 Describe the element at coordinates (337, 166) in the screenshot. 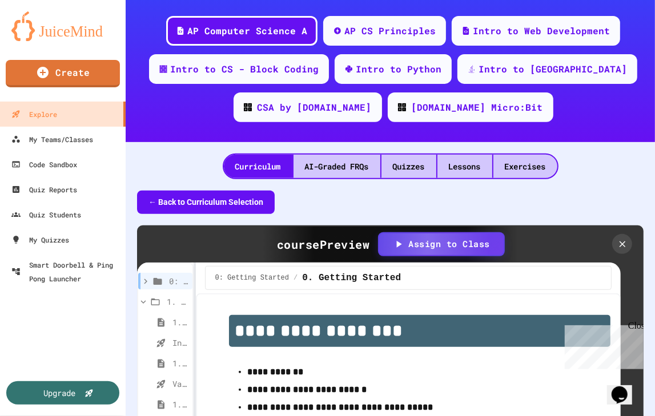

I see `div: AI-Graded FRQs` at that location.